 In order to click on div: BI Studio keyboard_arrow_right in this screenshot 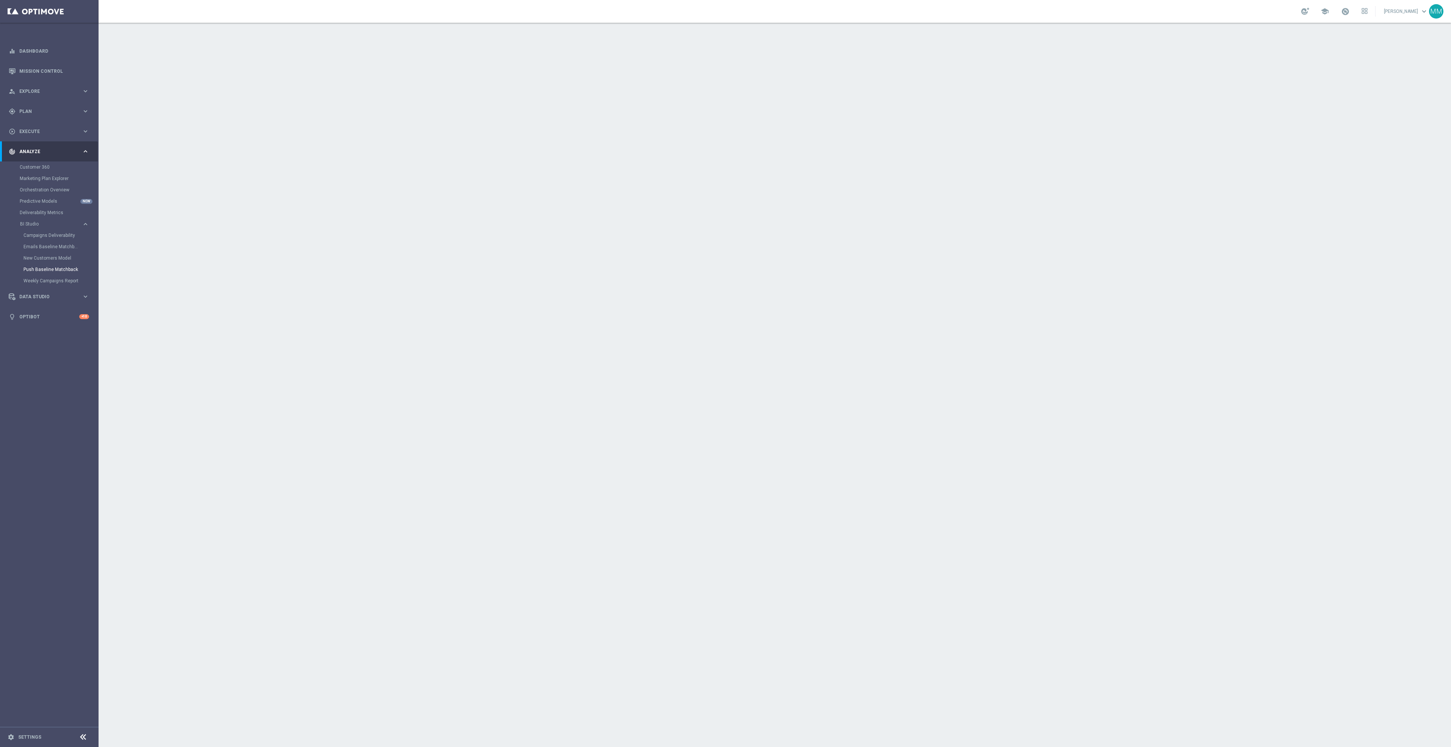, I will do `click(55, 224)`.